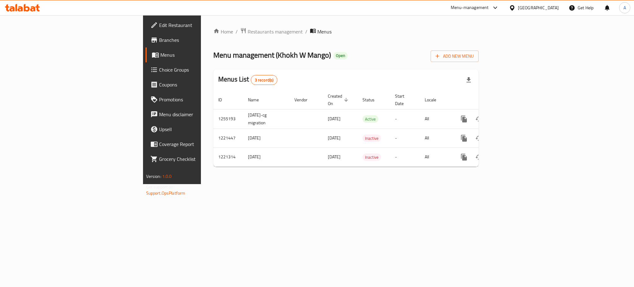 The height and width of the screenshot is (287, 634). I want to click on span: Start Date, so click(404, 100).